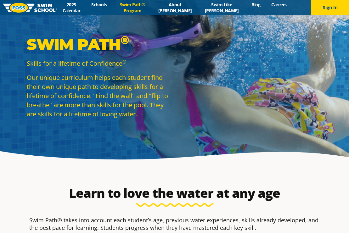  Describe the element at coordinates (99, 4) in the screenshot. I see `a: Schools` at that location.